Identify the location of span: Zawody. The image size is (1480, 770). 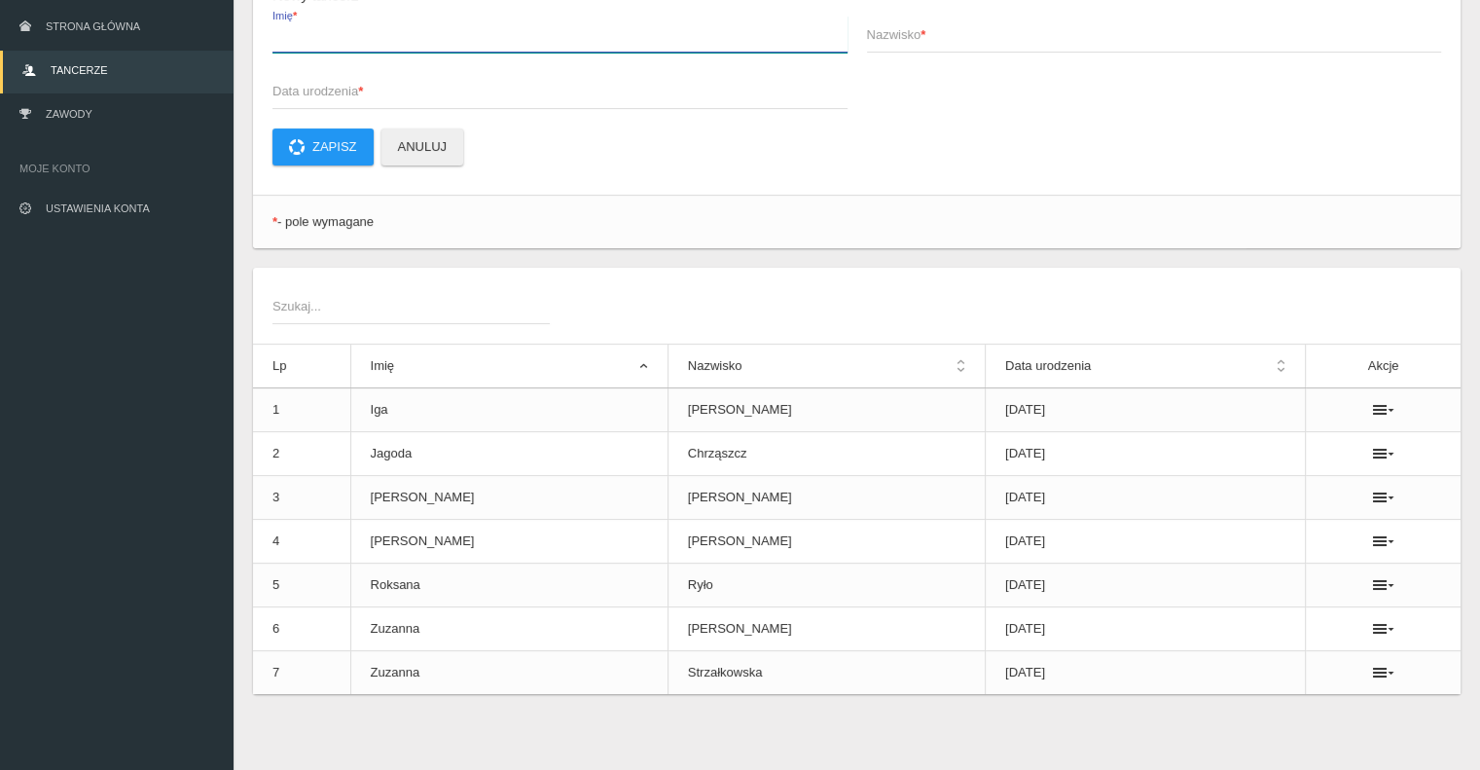
(69, 114).